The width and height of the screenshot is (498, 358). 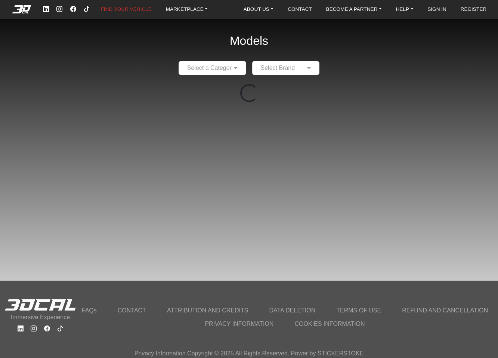 What do you see at coordinates (126, 9) in the screenshot?
I see `a: FIND YOUR VEHICLE` at bounding box center [126, 9].